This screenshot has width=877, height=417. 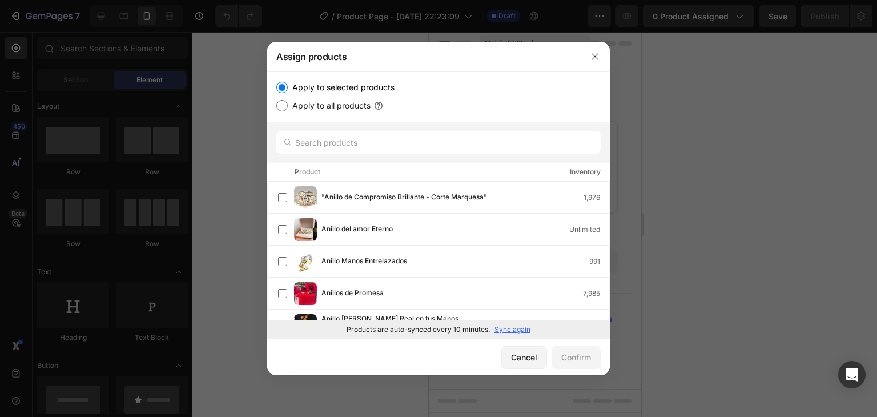 What do you see at coordinates (329, 106) in the screenshot?
I see `label: Apply to all products` at bounding box center [329, 106].